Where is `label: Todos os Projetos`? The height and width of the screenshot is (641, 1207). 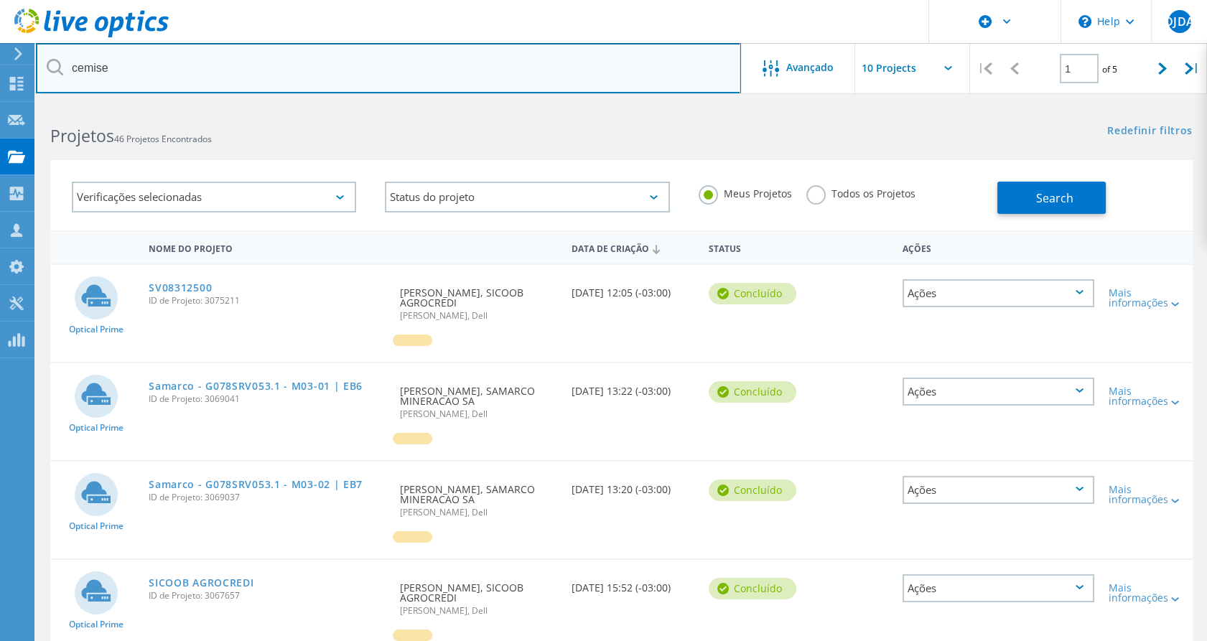
label: Todos os Projetos is located at coordinates (861, 192).